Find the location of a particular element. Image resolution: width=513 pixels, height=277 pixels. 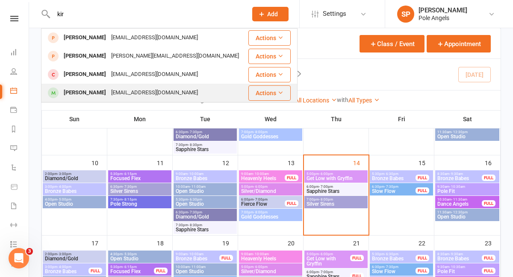

span: 3 is located at coordinates (29, 252).